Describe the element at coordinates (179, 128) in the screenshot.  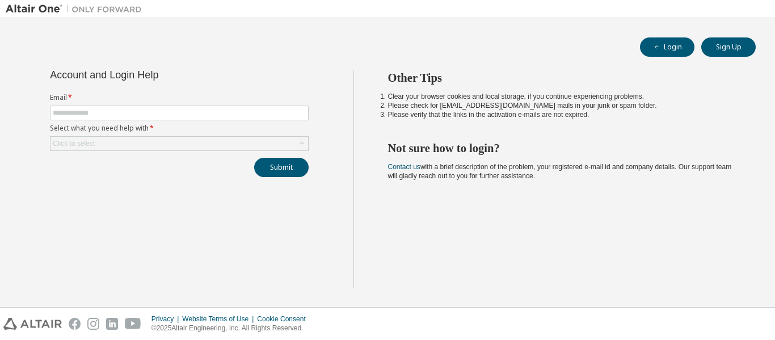
I see `label: Select what you need help with` at that location.